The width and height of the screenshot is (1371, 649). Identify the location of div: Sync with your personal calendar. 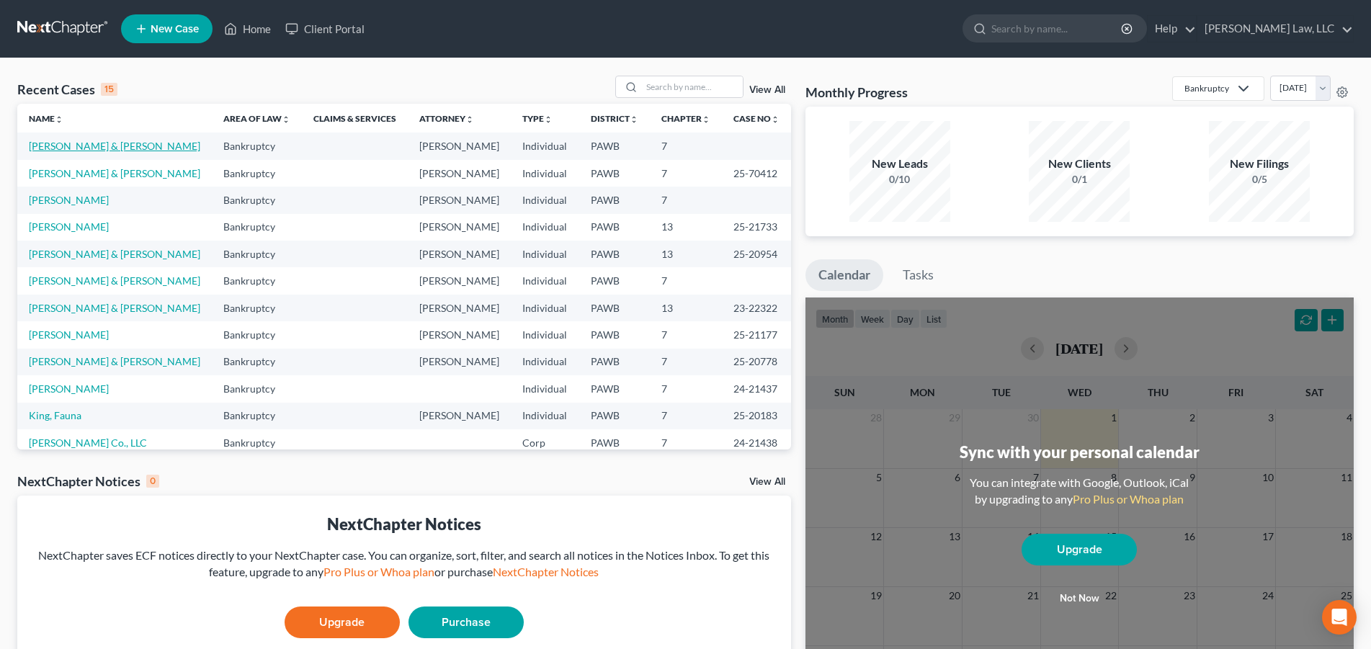
(1079, 452).